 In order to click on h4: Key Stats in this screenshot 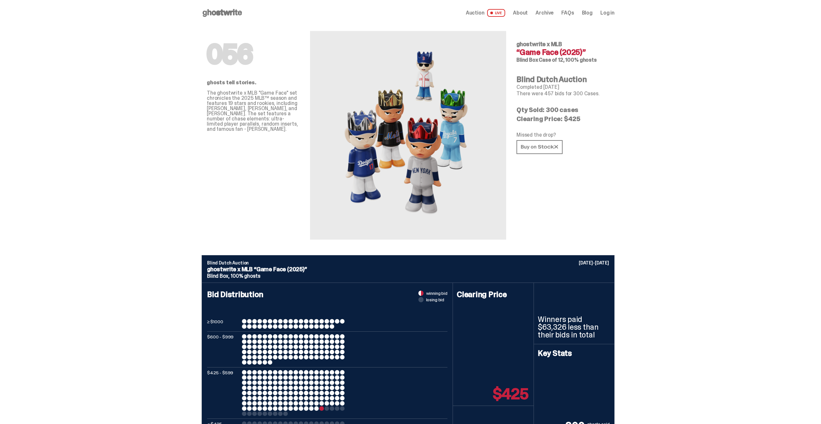, I will do `click(574, 353)`.